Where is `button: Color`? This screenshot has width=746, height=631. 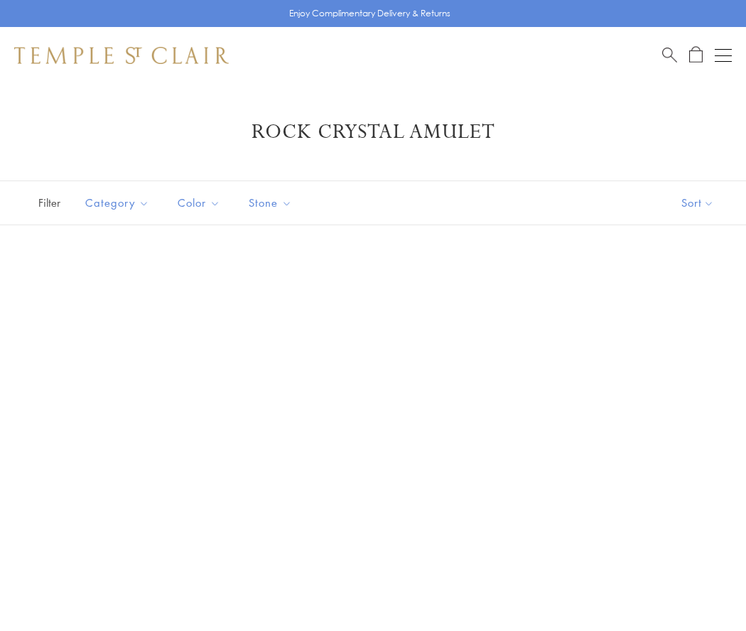 button: Color is located at coordinates (199, 203).